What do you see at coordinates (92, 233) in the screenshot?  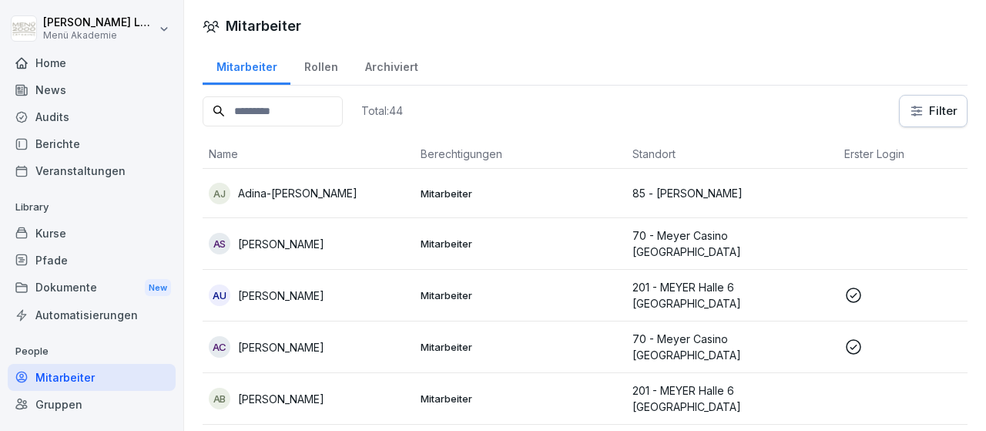 I see `div: Kurse` at bounding box center [92, 233].